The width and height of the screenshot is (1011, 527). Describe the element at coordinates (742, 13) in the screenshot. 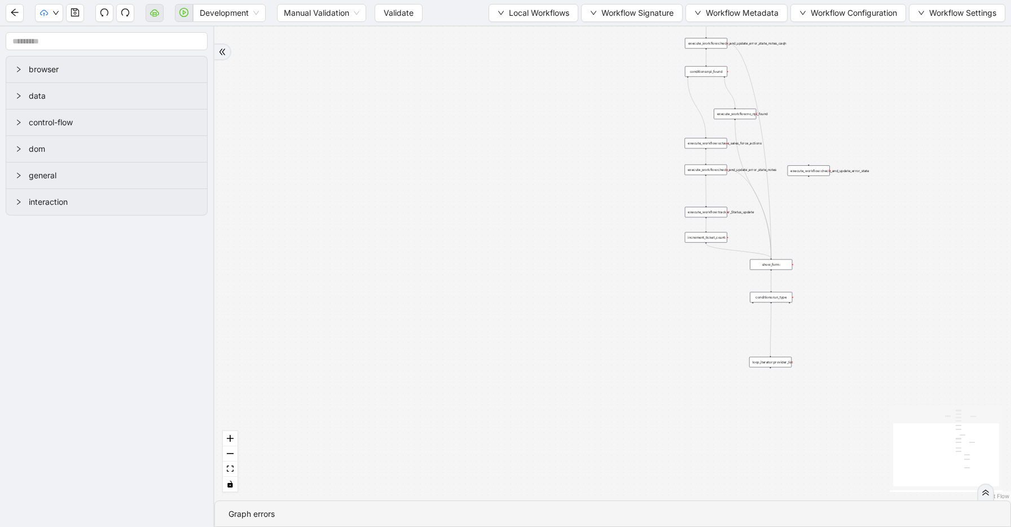

I see `span: Workflow Metadata` at that location.